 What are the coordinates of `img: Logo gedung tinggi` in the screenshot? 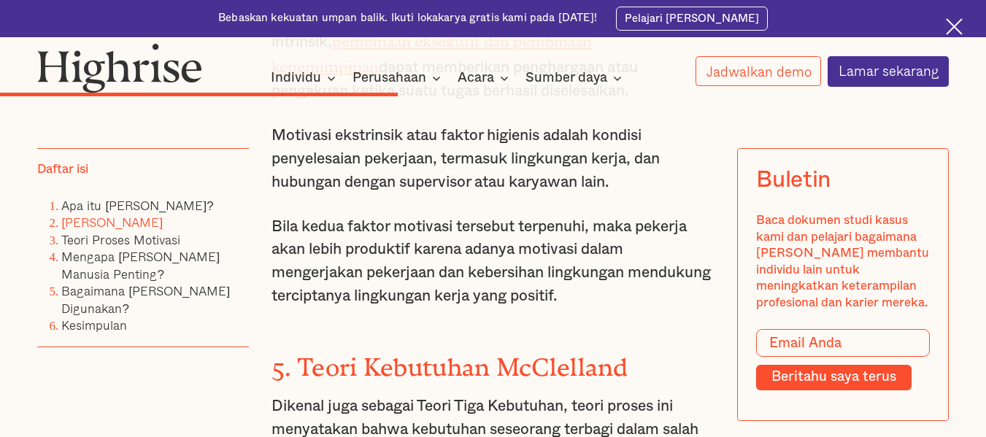 It's located at (120, 68).